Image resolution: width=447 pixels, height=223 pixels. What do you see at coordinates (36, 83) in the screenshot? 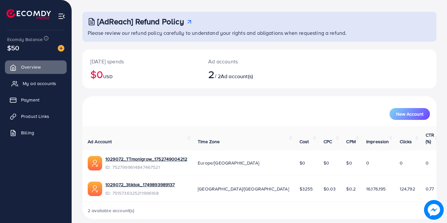
I see `a: My ad accounts` at bounding box center [36, 83].